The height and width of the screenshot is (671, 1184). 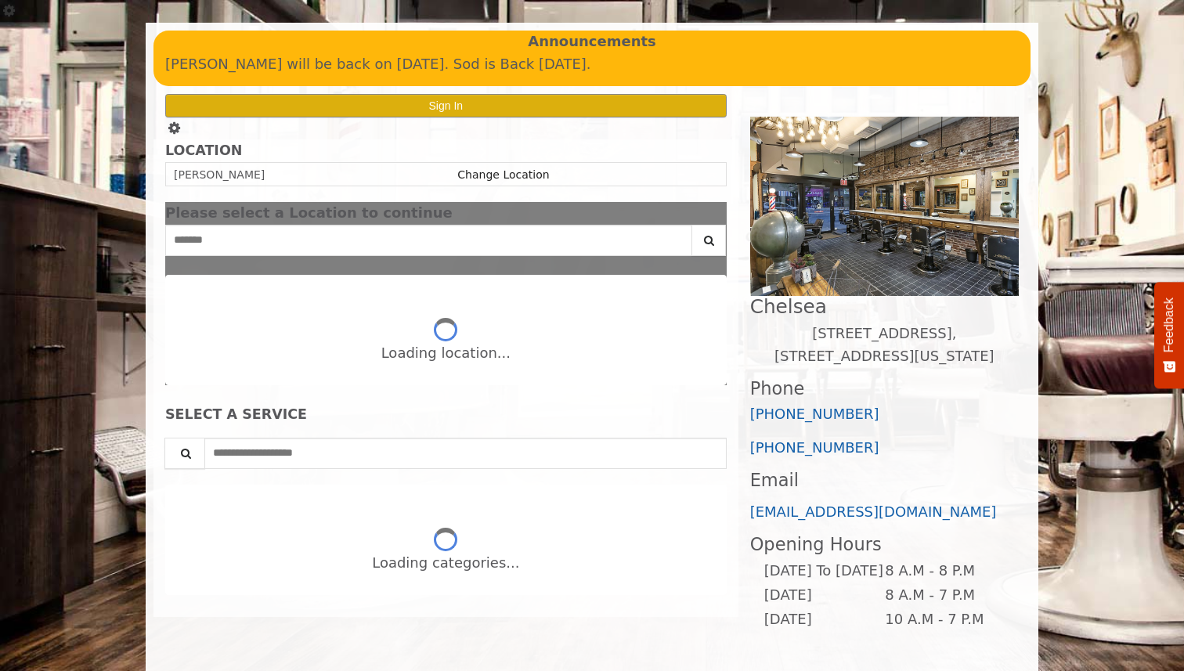 What do you see at coordinates (592, 42) in the screenshot?
I see `b: Announcements` at bounding box center [592, 42].